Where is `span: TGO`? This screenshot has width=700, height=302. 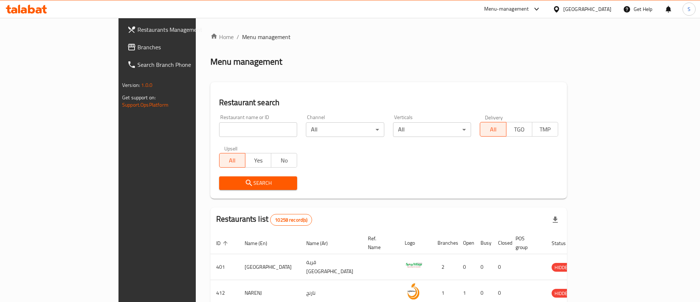
span: TGO is located at coordinates (520, 129).